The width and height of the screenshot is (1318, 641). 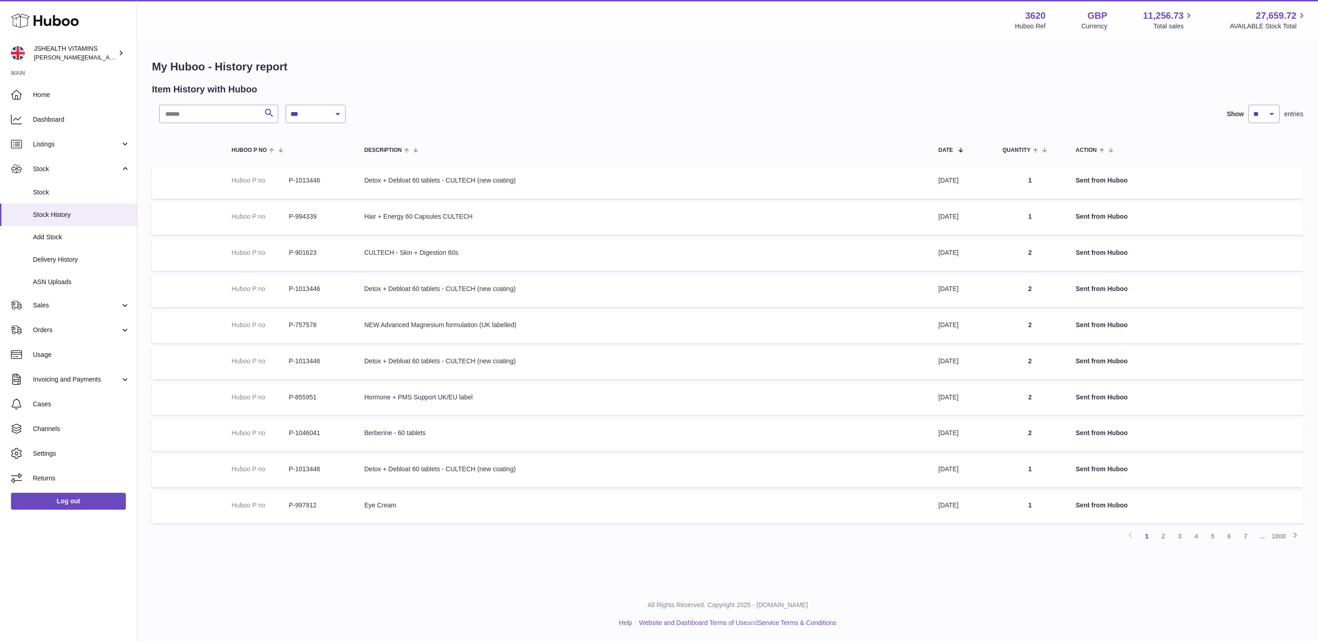 I want to click on span: 27,659.72, so click(x=1276, y=16).